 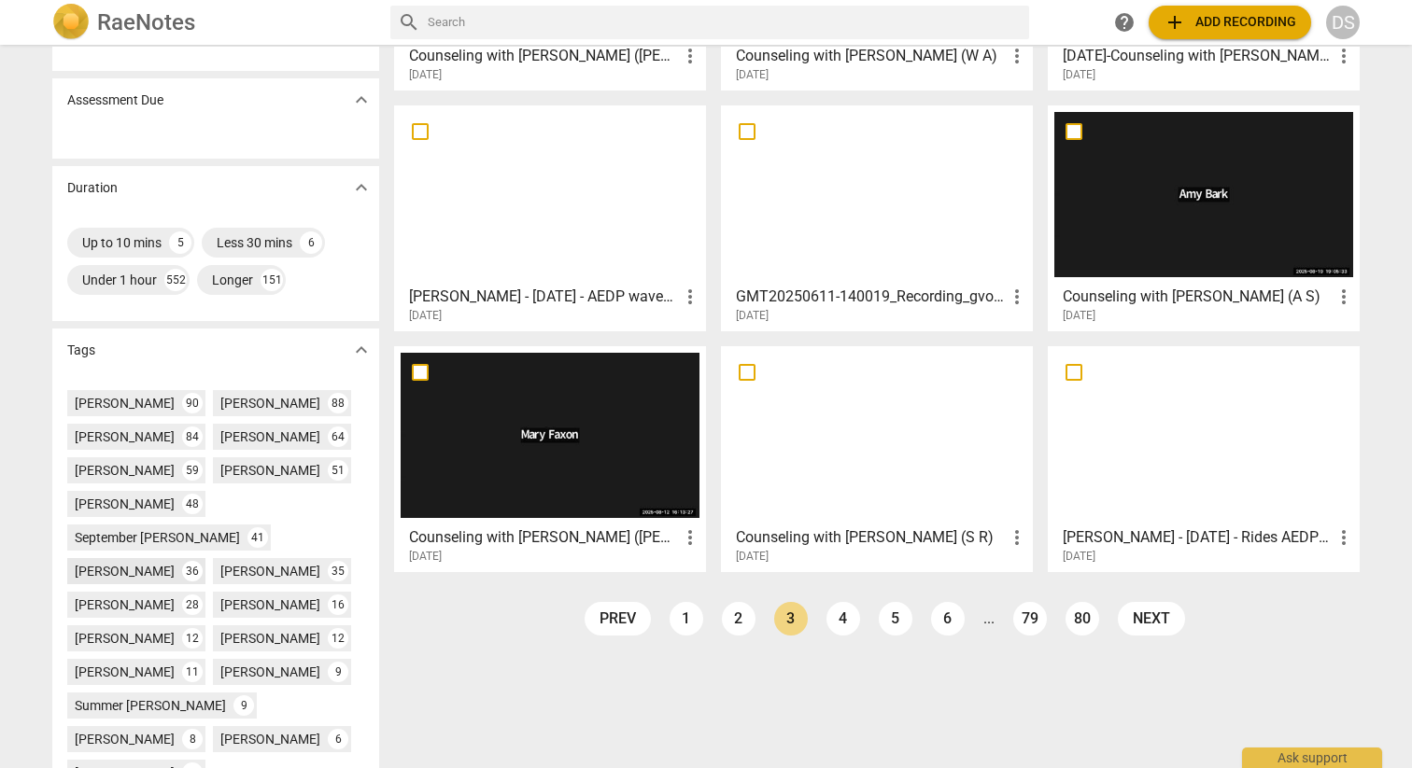 What do you see at coordinates (192, 403) in the screenshot?
I see `div: 90` at bounding box center [192, 403].